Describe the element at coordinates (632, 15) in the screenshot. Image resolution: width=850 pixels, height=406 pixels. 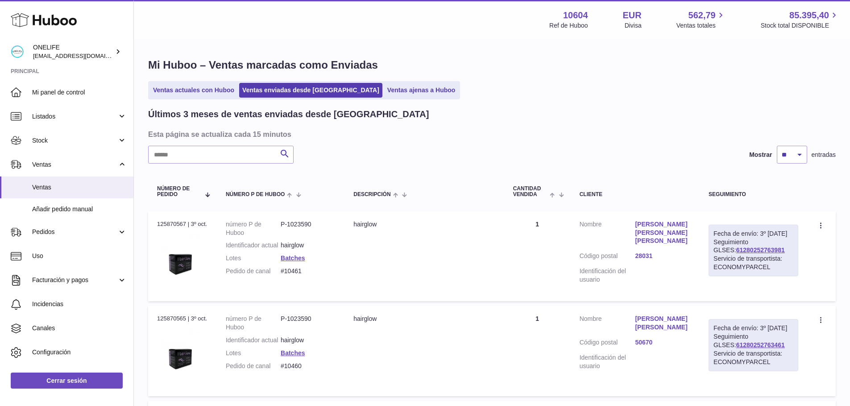
I see `strong: EUR` at that location.